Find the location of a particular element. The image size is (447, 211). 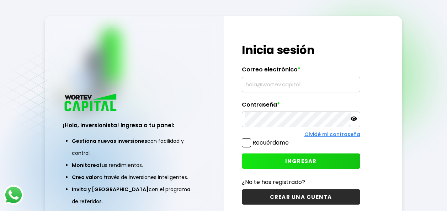

a: Olvidé mi contraseña is located at coordinates (332, 134).